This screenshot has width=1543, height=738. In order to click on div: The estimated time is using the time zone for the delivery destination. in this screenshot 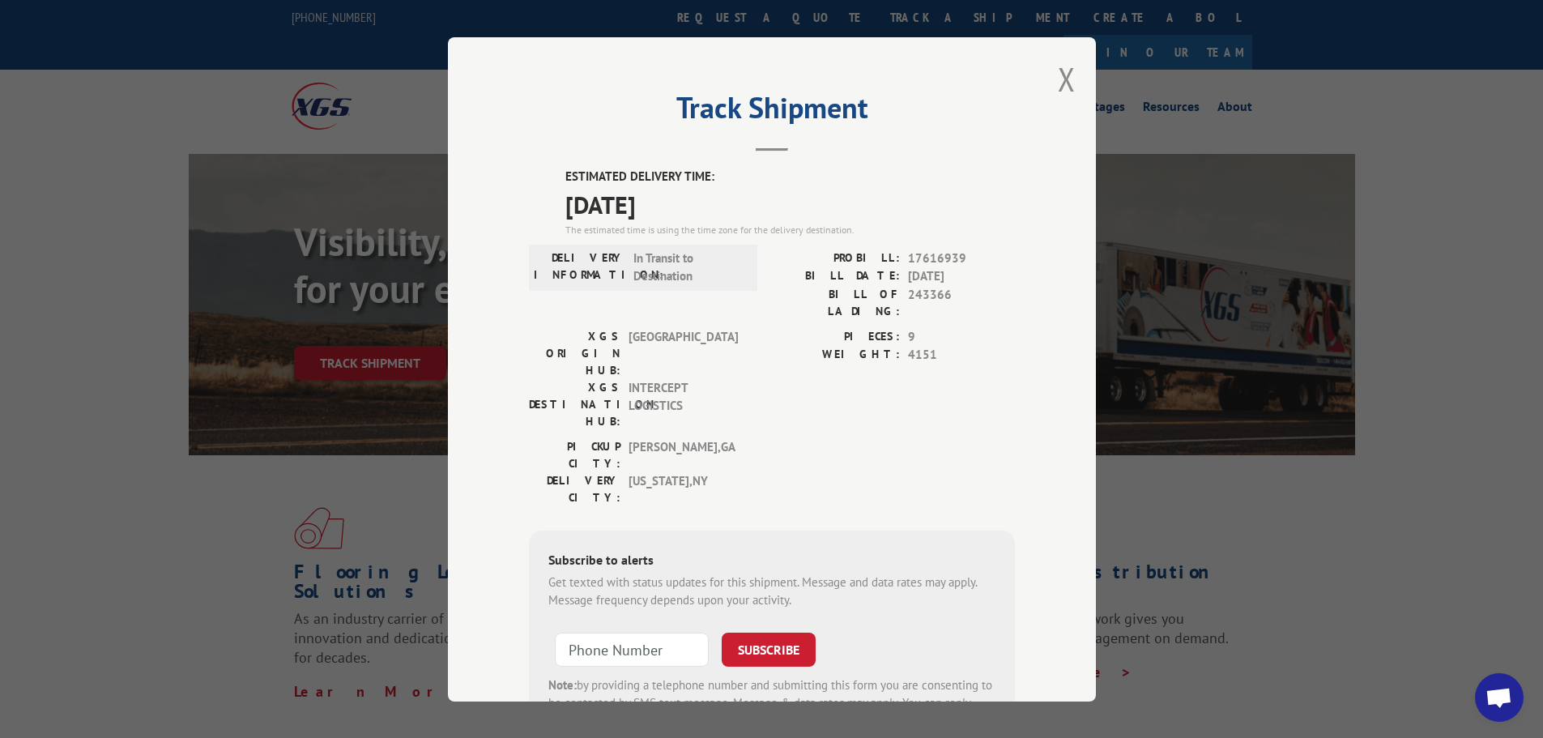, I will do `click(790, 229)`.